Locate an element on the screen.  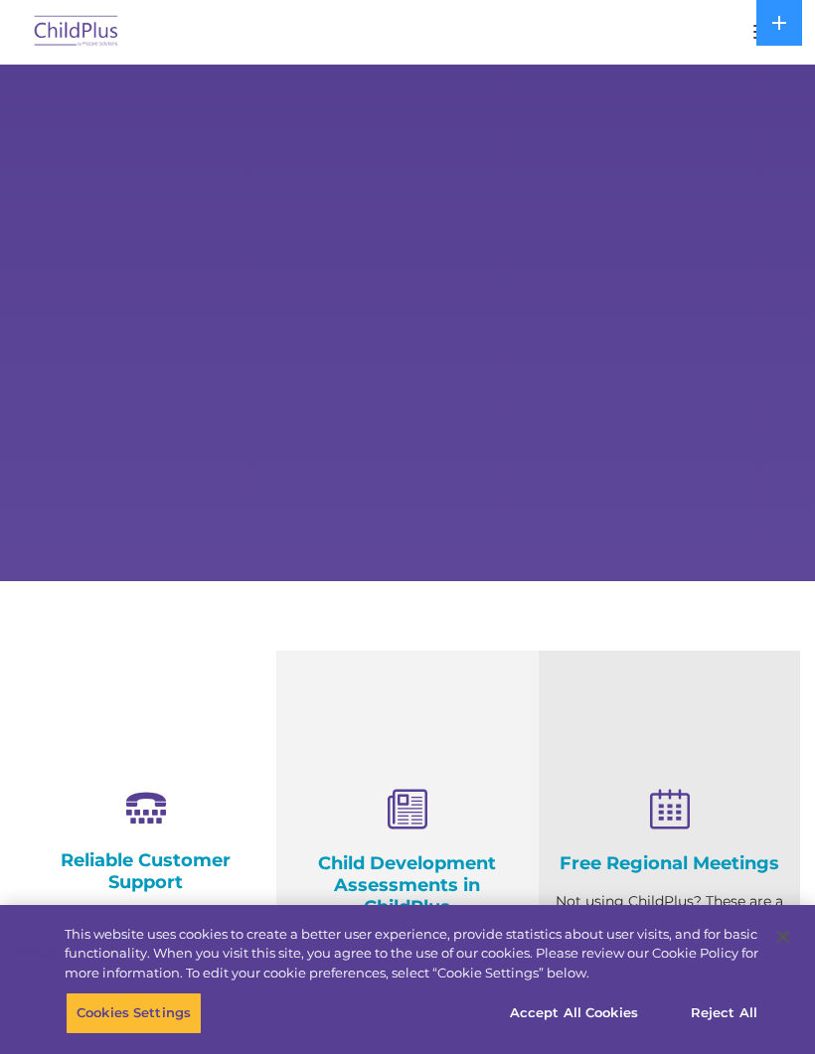
button: Accept All Cookies is located at coordinates (573, 1013).